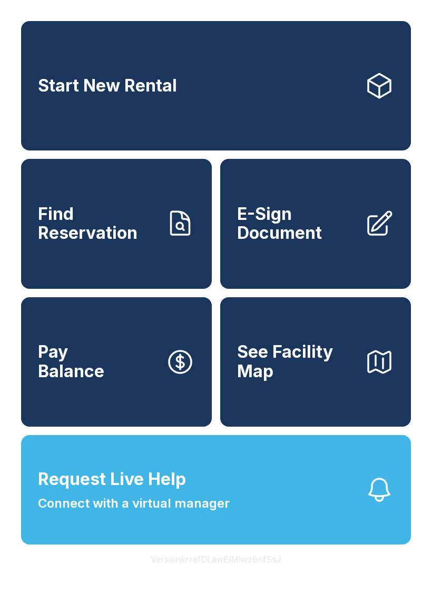 The height and width of the screenshot is (595, 432). What do you see at coordinates (116, 362) in the screenshot?
I see `button: PayBalance` at bounding box center [116, 362].